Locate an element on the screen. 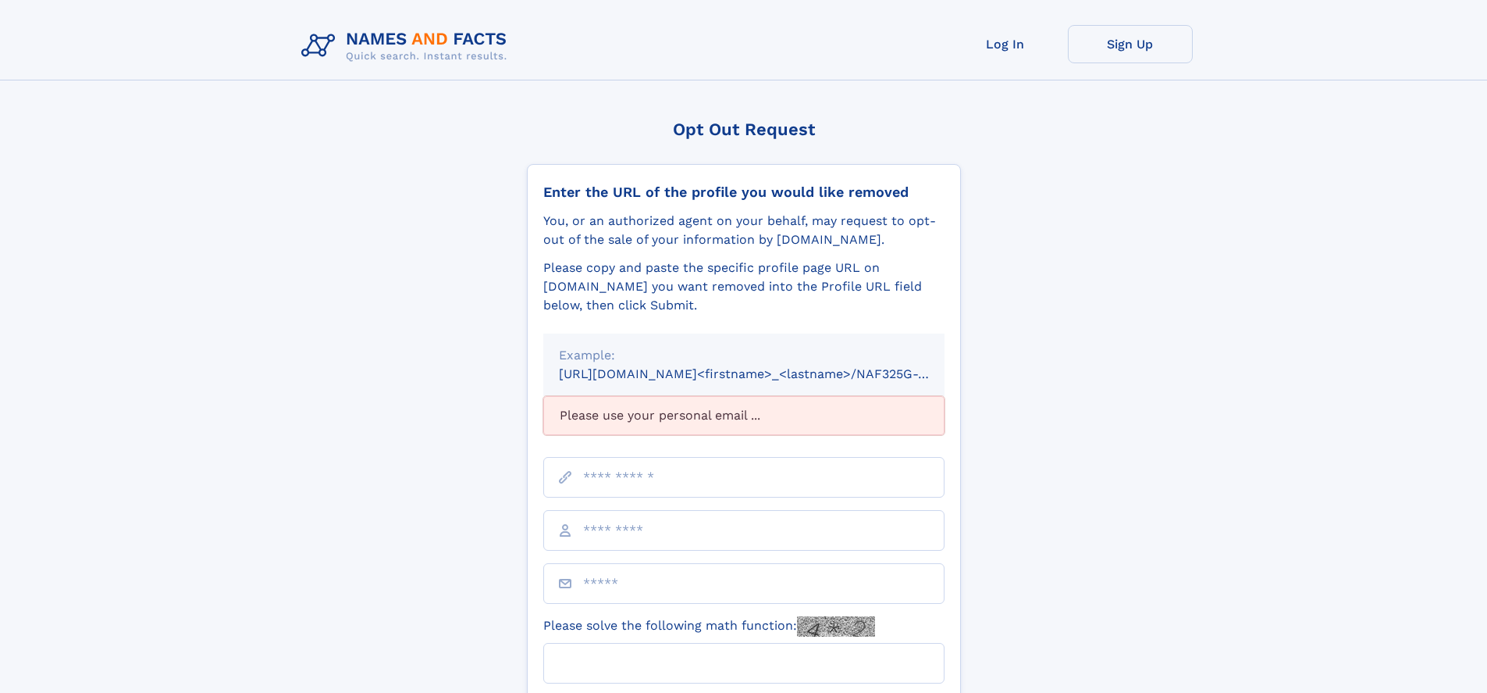 Image resolution: width=1487 pixels, height=693 pixels. a: Sign Up is located at coordinates (1131, 44).